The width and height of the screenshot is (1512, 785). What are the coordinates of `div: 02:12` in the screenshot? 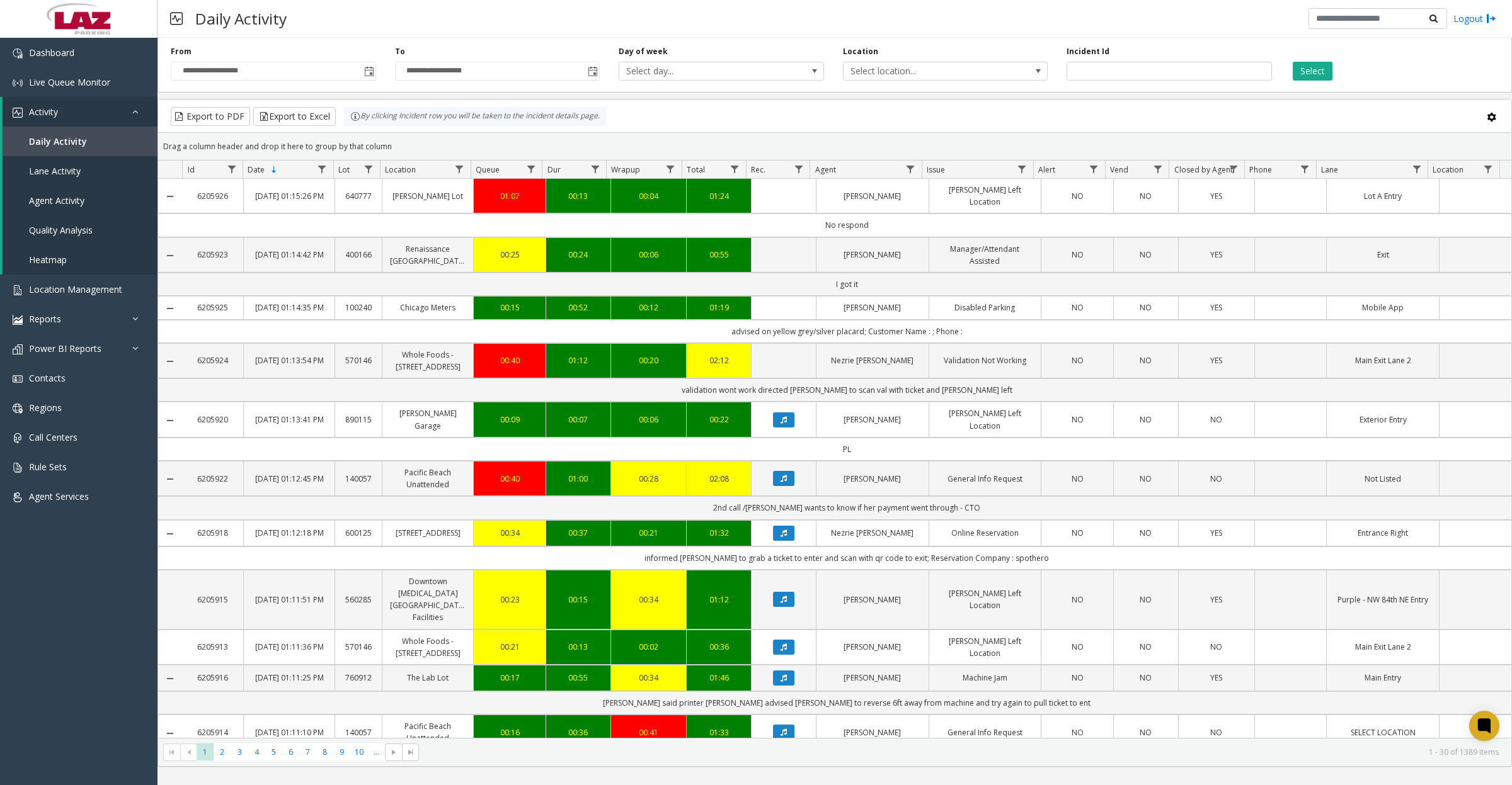 It's located at (719, 360).